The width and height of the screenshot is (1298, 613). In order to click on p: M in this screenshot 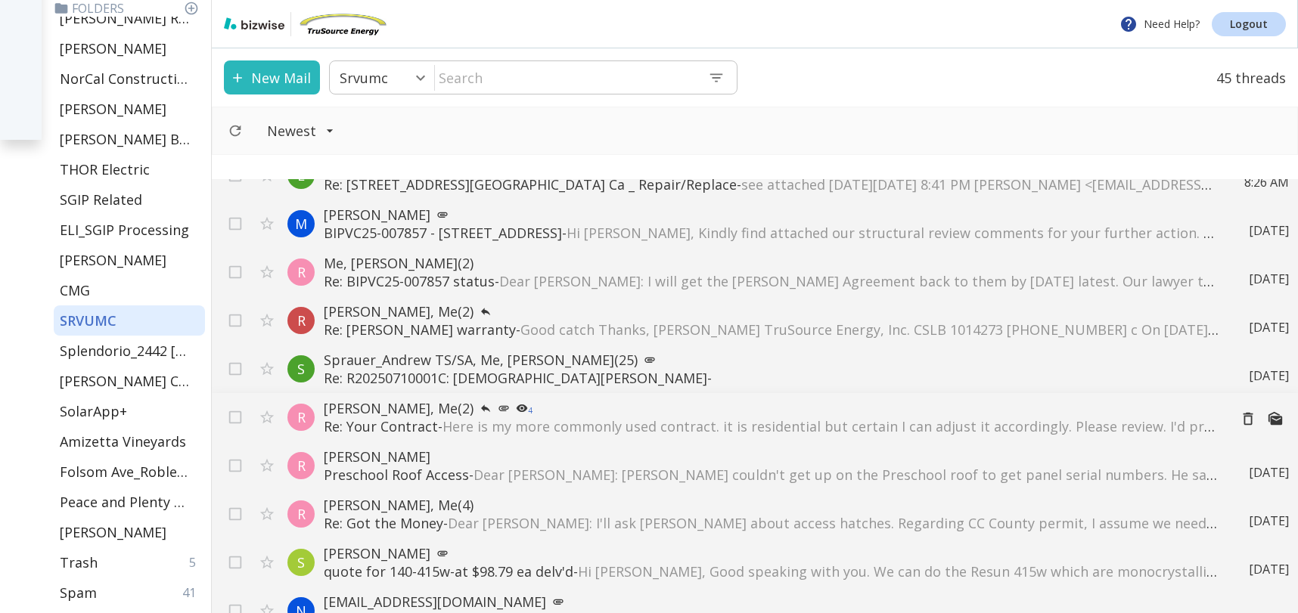, I will do `click(301, 224)`.